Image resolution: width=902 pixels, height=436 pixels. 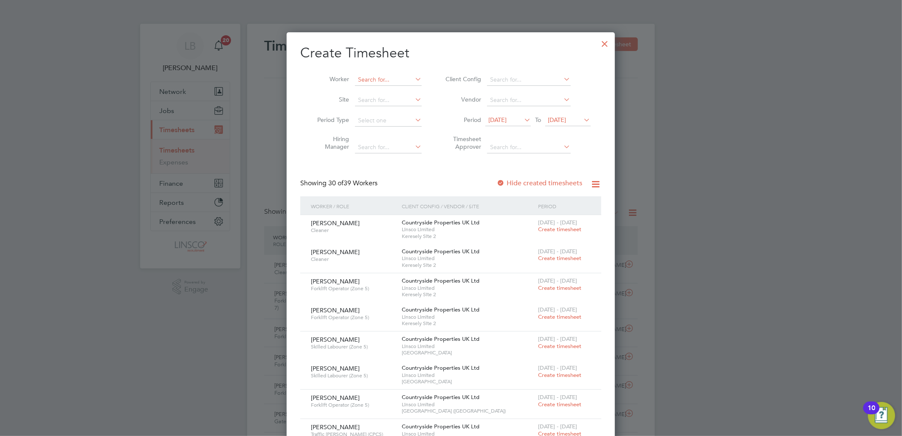 I want to click on div: Period, so click(x=564, y=206).